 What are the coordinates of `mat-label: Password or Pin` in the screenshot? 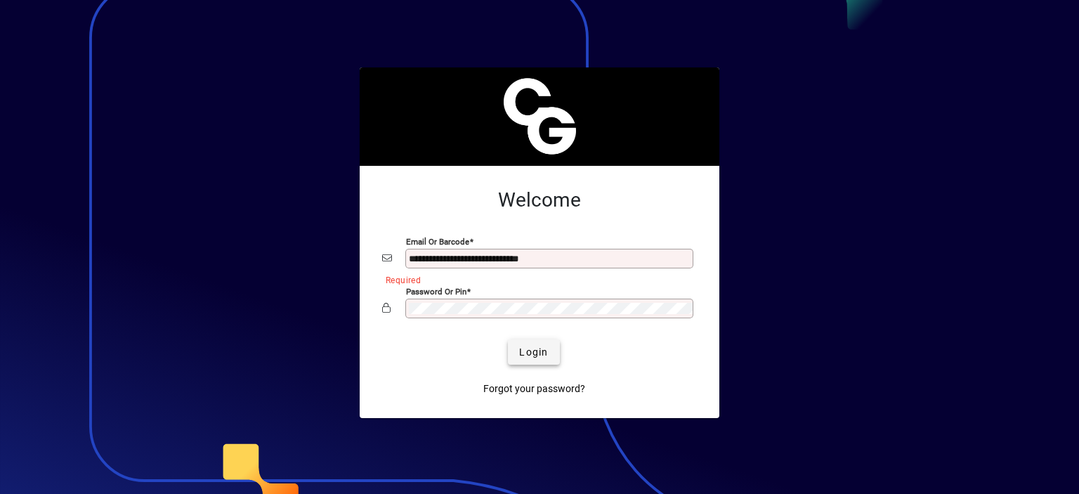 It's located at (436, 291).